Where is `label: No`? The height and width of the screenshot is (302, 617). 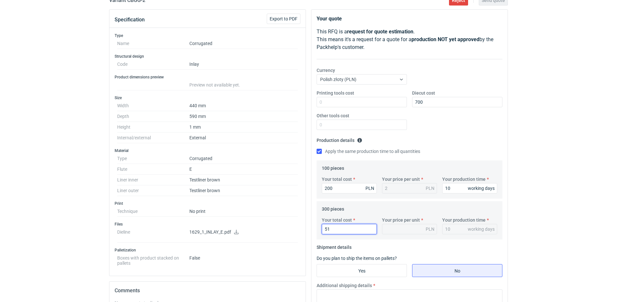 label: No is located at coordinates (457, 270).